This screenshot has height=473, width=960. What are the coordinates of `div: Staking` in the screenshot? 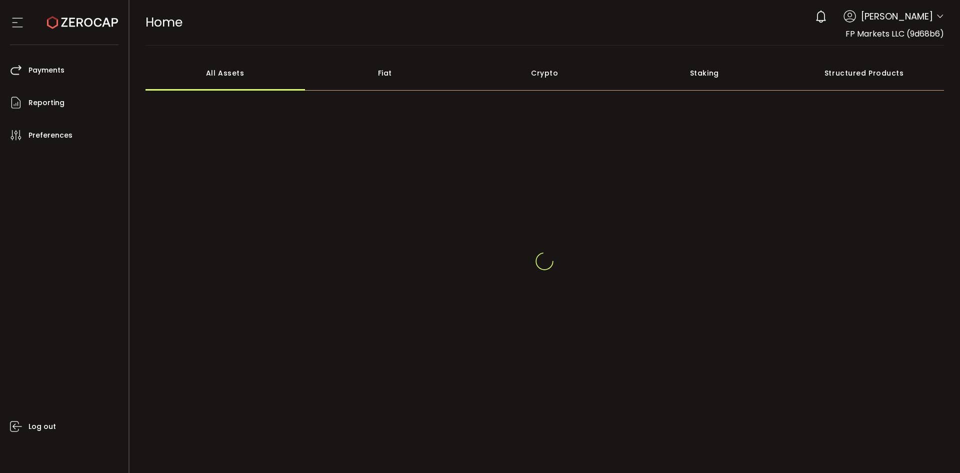 It's located at (705, 73).